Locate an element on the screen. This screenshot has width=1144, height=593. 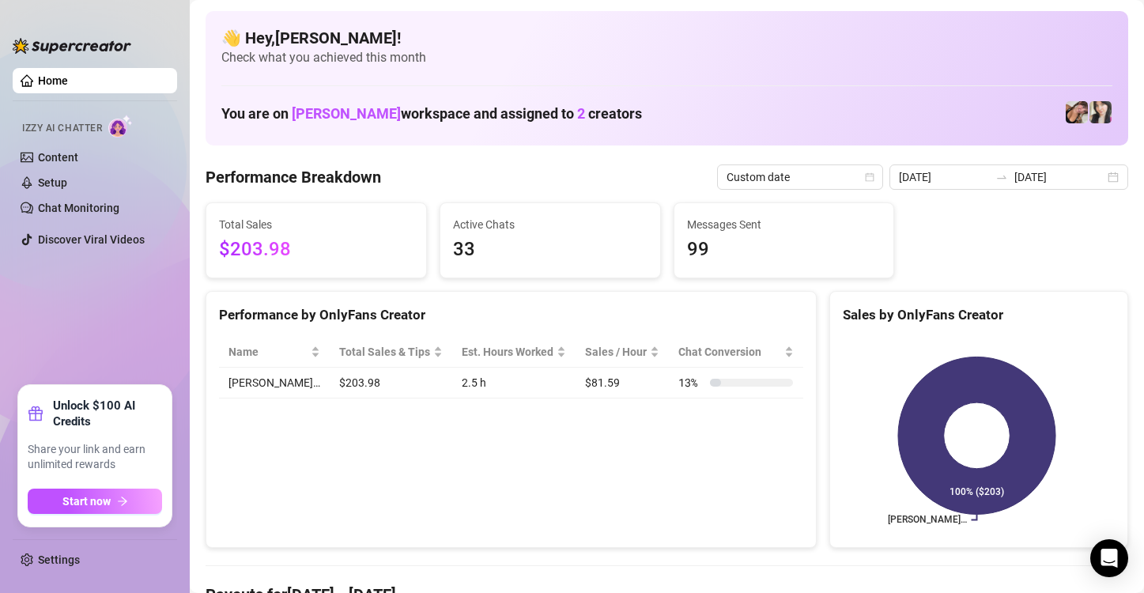
span: 2 is located at coordinates (581, 113).